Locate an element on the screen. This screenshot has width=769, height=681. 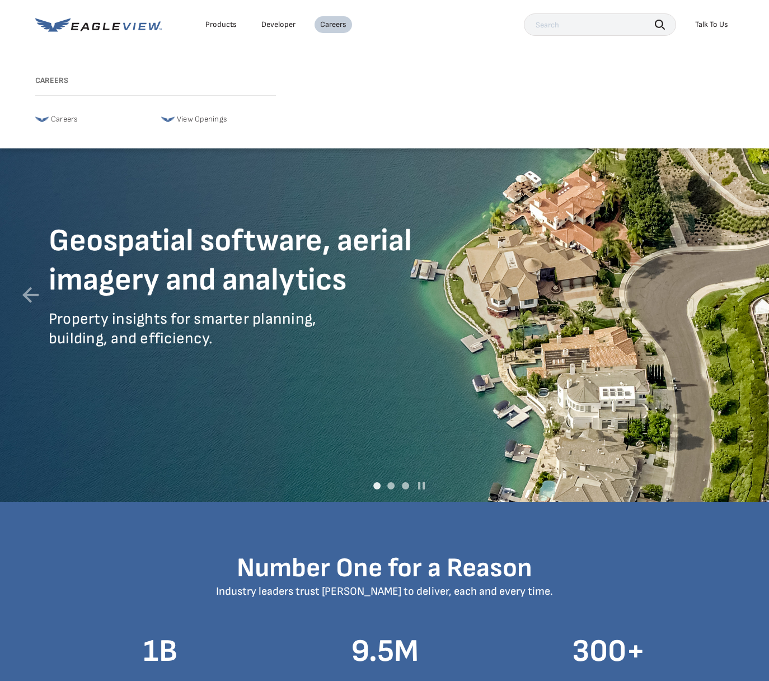
input: Search is located at coordinates (600, 25).